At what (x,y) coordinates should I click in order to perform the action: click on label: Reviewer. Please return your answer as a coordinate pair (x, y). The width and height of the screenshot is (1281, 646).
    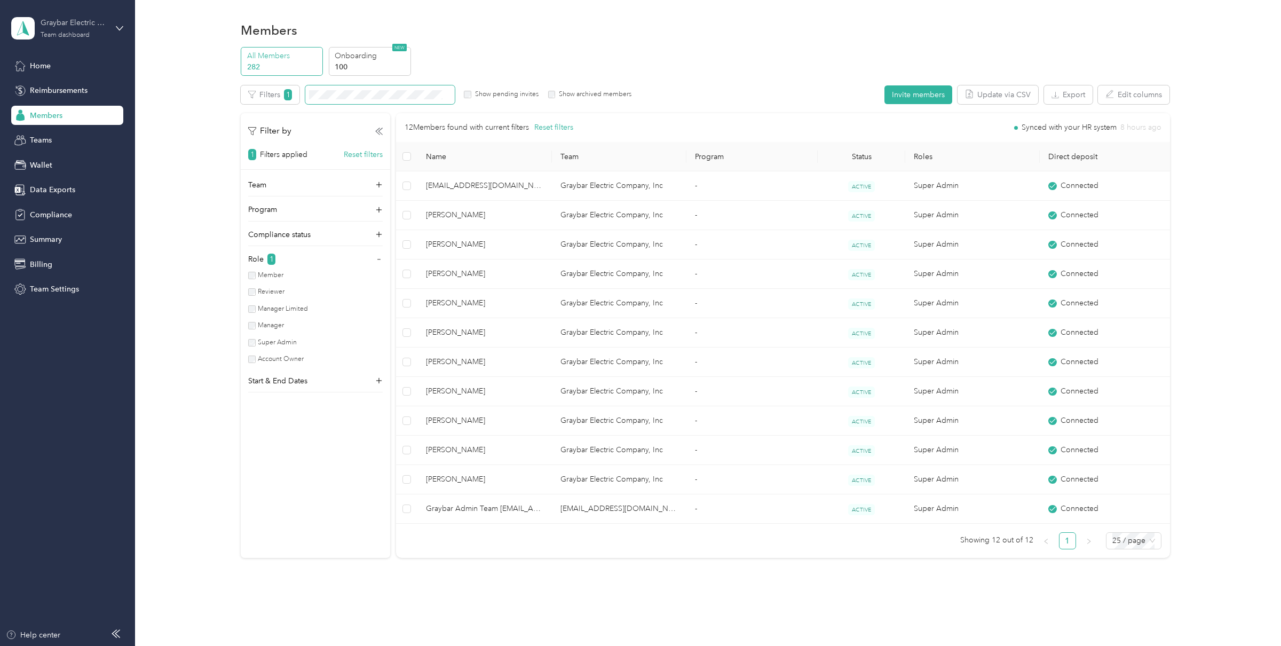
    Looking at the image, I should click on (270, 292).